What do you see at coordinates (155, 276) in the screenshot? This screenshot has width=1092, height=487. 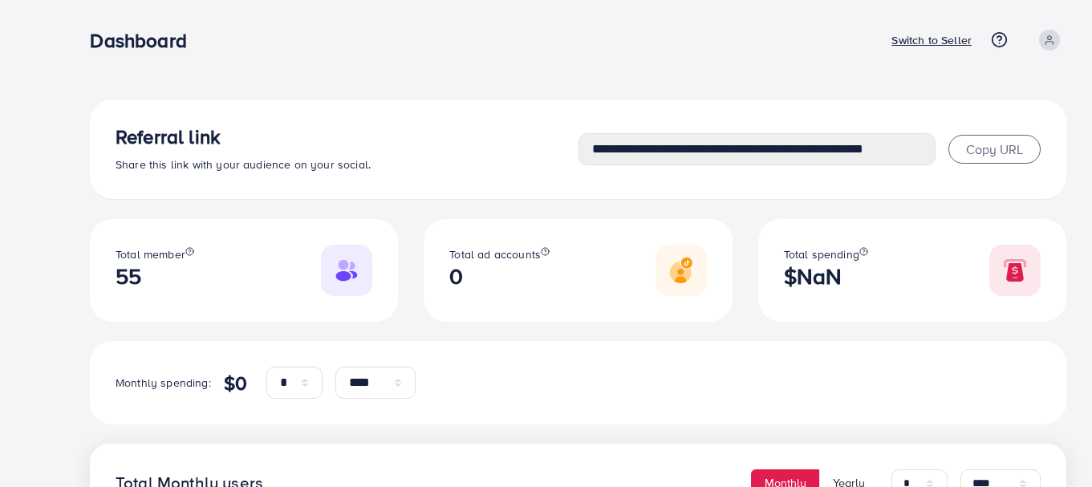 I see `h2: 55` at bounding box center [155, 276].